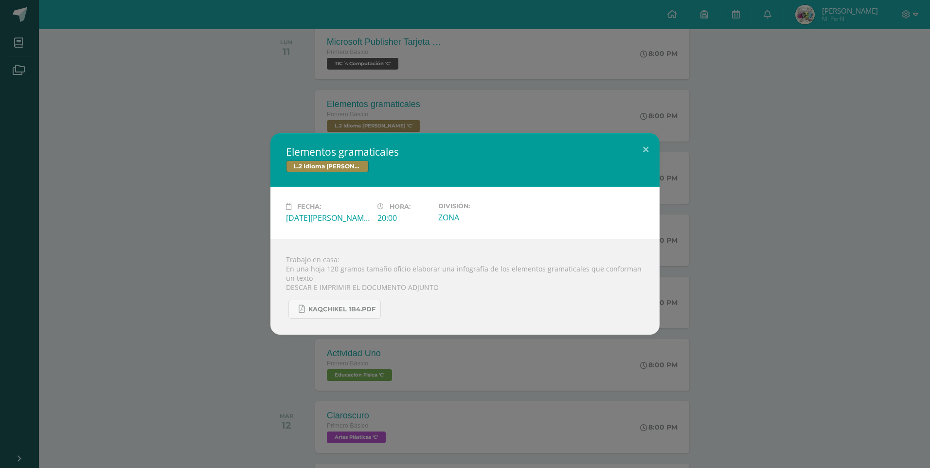 The image size is (930, 468). What do you see at coordinates (480, 206) in the screenshot?
I see `label: División:` at bounding box center [480, 206].